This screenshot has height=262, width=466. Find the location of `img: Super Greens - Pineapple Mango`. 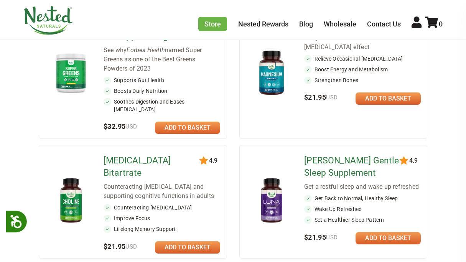

img: Super Greens - Pineapple Mango is located at coordinates (71, 73).